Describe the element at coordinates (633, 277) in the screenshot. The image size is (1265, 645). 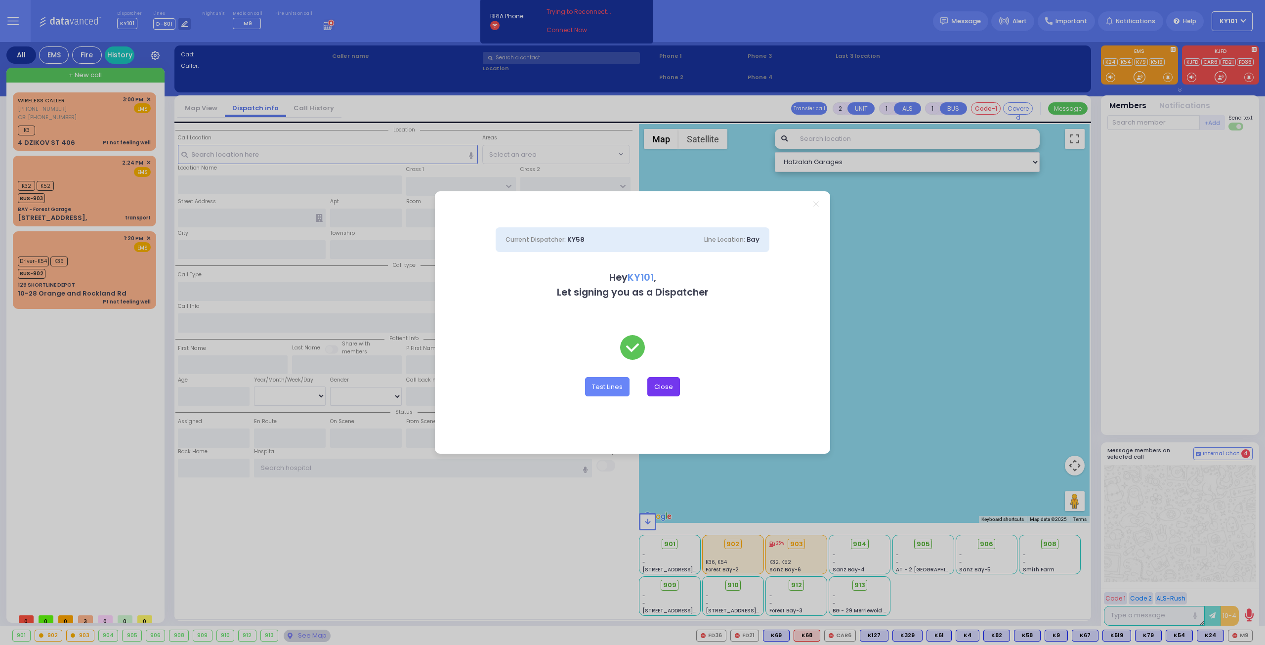
I see `b: Hey ,` at that location.